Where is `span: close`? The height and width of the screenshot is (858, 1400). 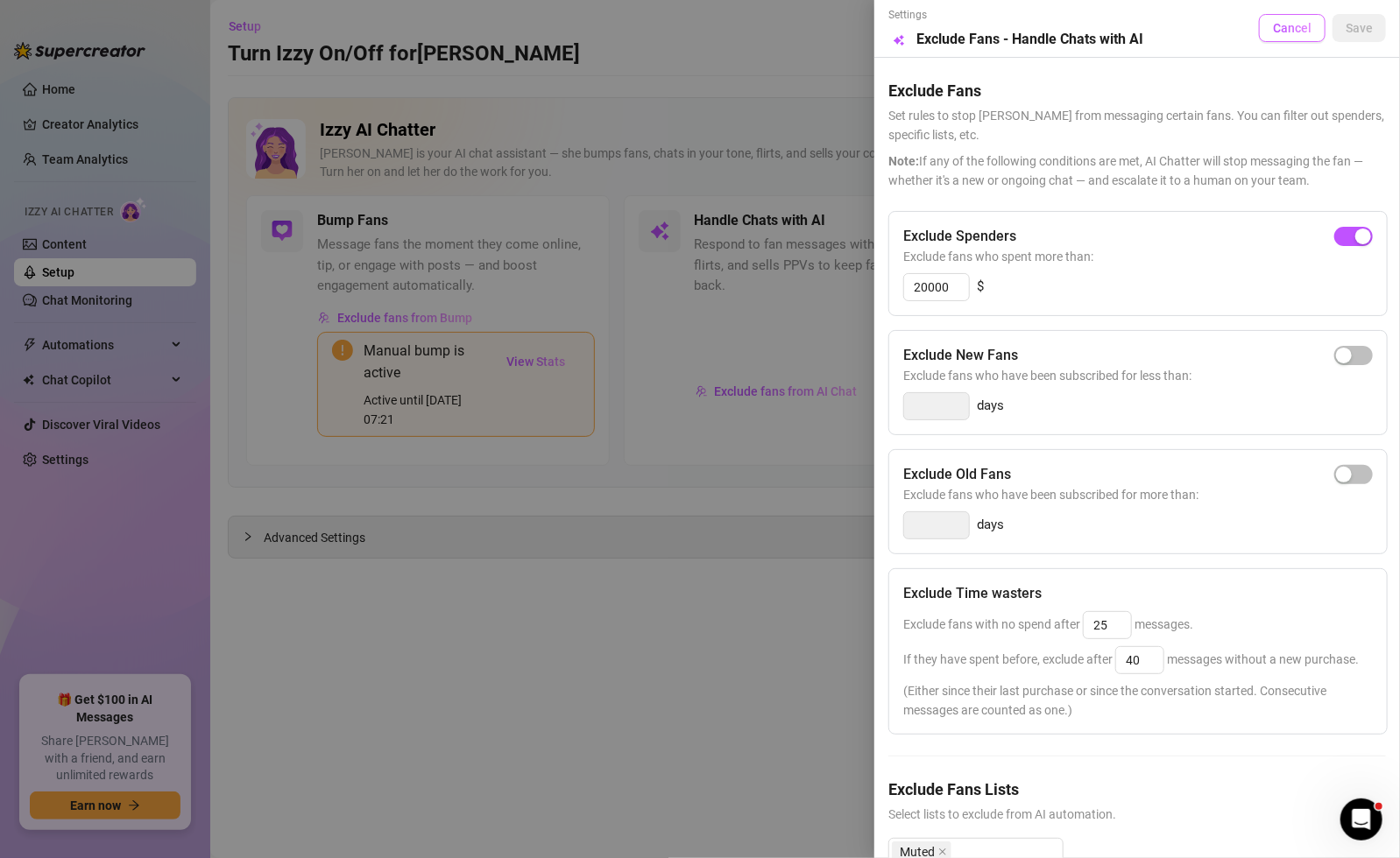
span: close is located at coordinates (943, 853).